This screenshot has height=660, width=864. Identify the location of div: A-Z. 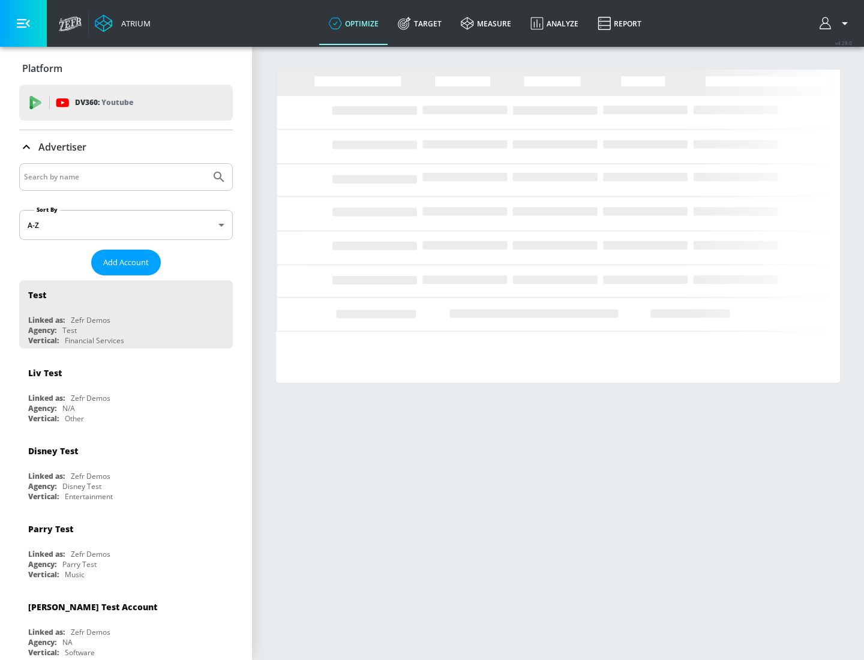
(126, 225).